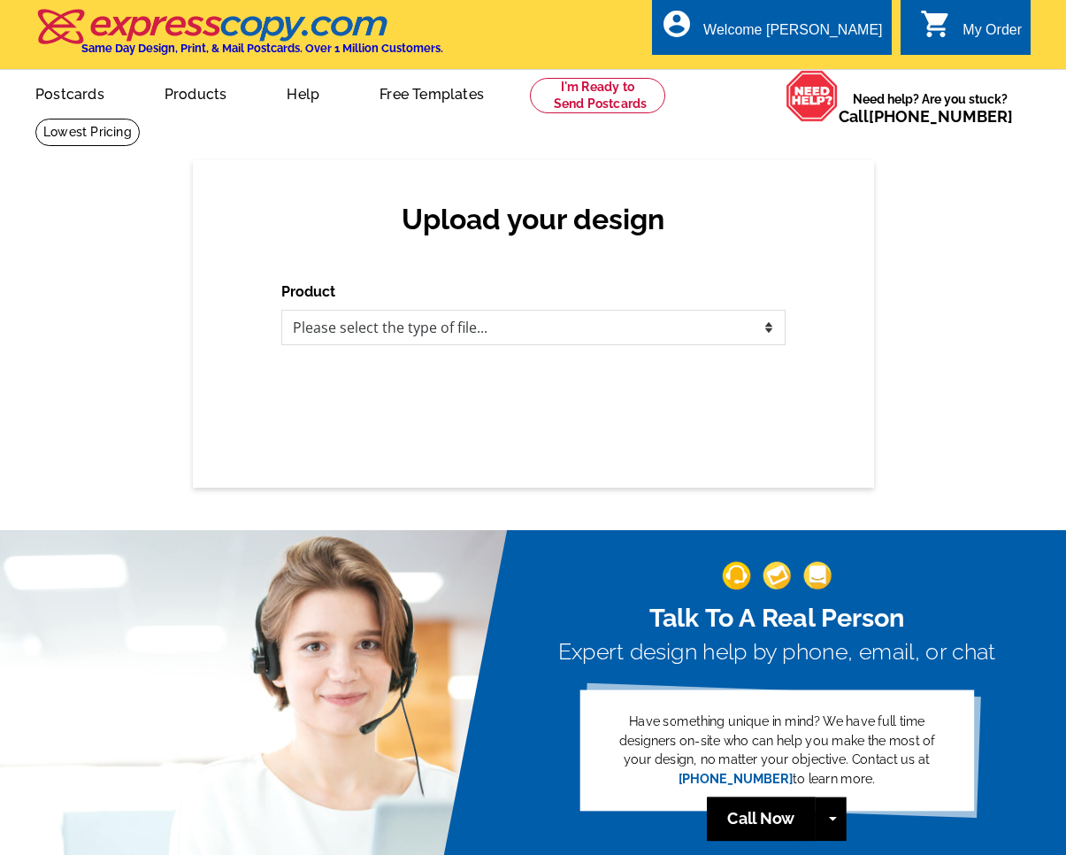 This screenshot has width=1066, height=855. I want to click on label: Product, so click(308, 292).